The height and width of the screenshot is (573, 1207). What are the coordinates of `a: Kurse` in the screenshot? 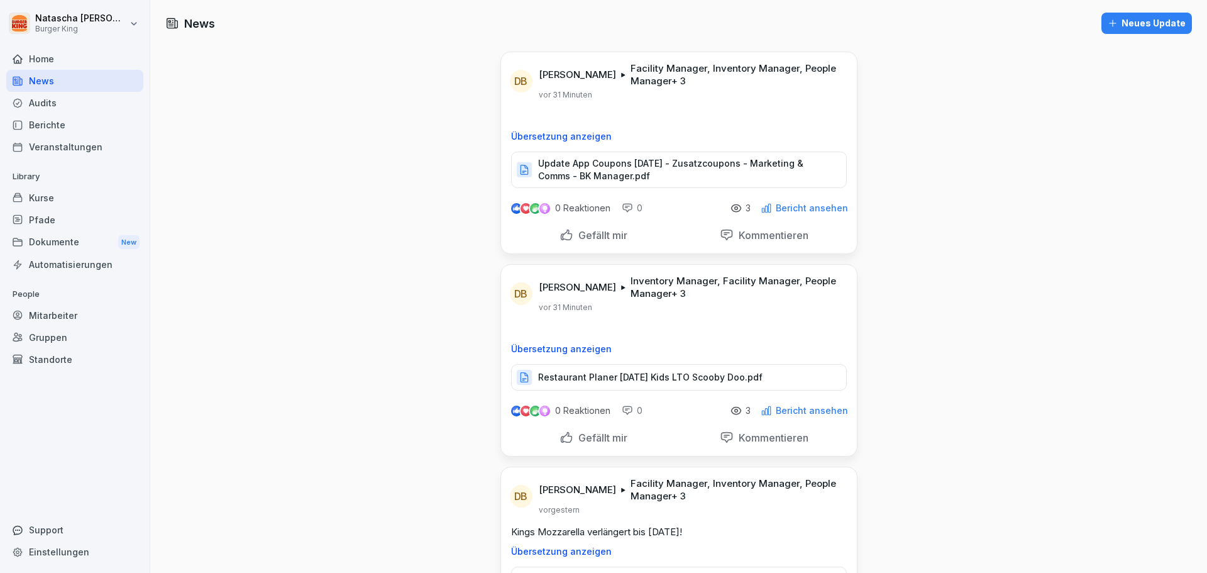 It's located at (75, 197).